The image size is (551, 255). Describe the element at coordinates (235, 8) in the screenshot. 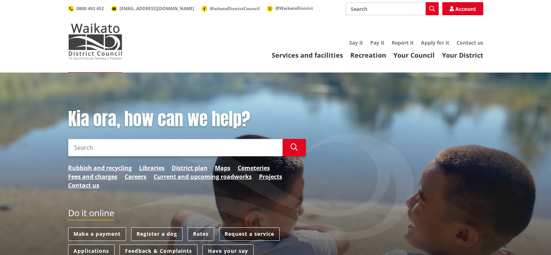

I see `span: WaikatoDistrictCouncil` at that location.